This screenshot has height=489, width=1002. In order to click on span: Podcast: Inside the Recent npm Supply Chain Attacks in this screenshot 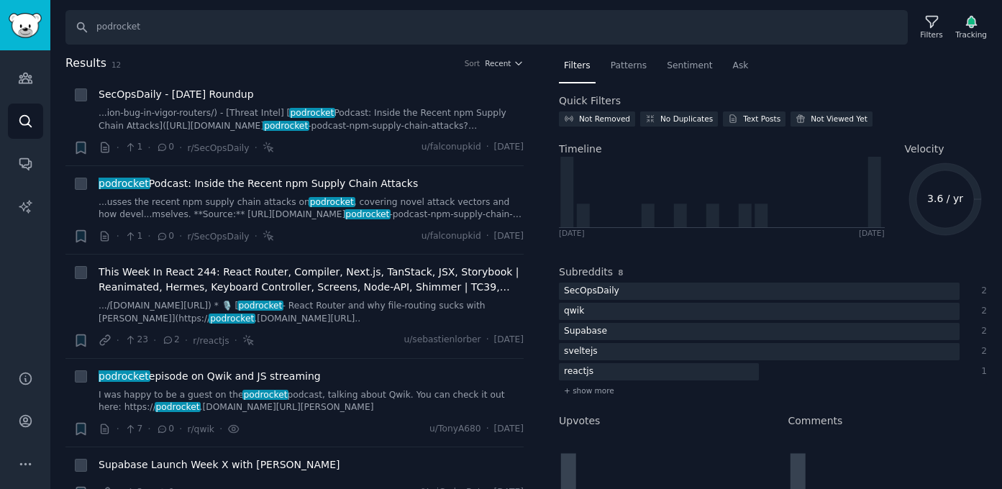, I will do `click(258, 183)`.